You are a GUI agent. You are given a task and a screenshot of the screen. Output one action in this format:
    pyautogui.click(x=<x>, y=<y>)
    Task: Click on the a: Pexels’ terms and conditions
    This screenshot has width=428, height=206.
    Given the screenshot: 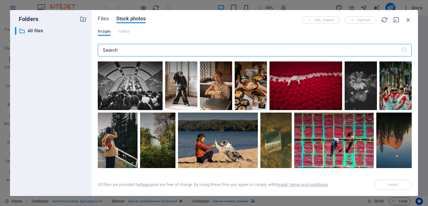 What is the action you would take?
    pyautogui.click(x=302, y=184)
    